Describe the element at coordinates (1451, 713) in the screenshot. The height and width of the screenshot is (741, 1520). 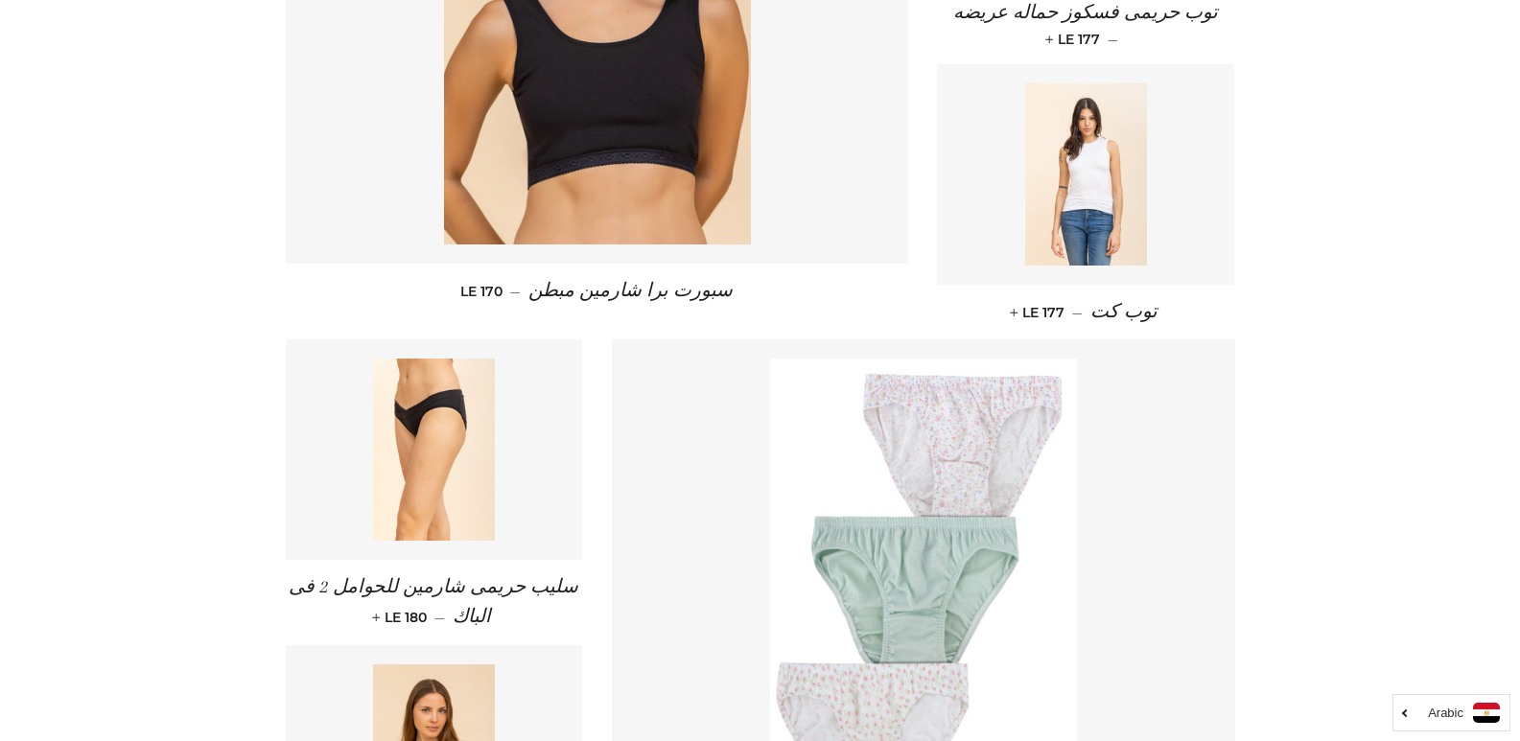
I see `a: Arabic` at that location.